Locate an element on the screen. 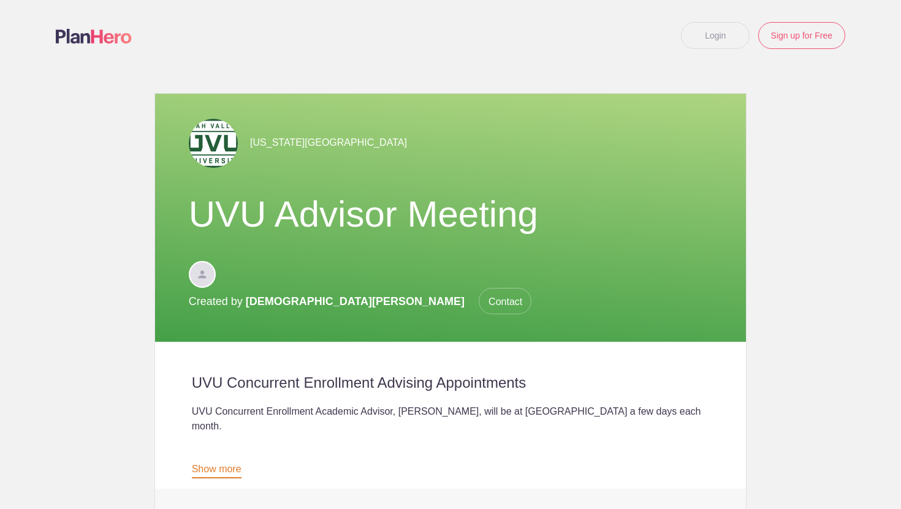 The width and height of the screenshot is (901, 509). h2: UVU Concurrent Enrollment Advising Appointments is located at coordinates (450, 383).